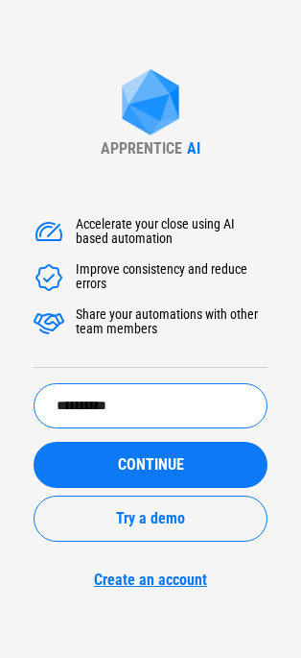 The image size is (301, 658). I want to click on span: Try a demo, so click(151, 518).